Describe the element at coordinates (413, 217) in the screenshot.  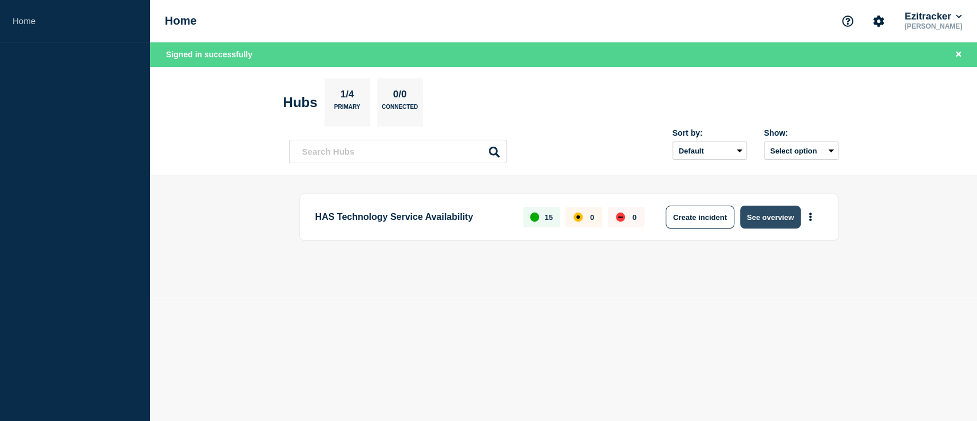
I see `p: HAS Technology Service Availability` at that location.